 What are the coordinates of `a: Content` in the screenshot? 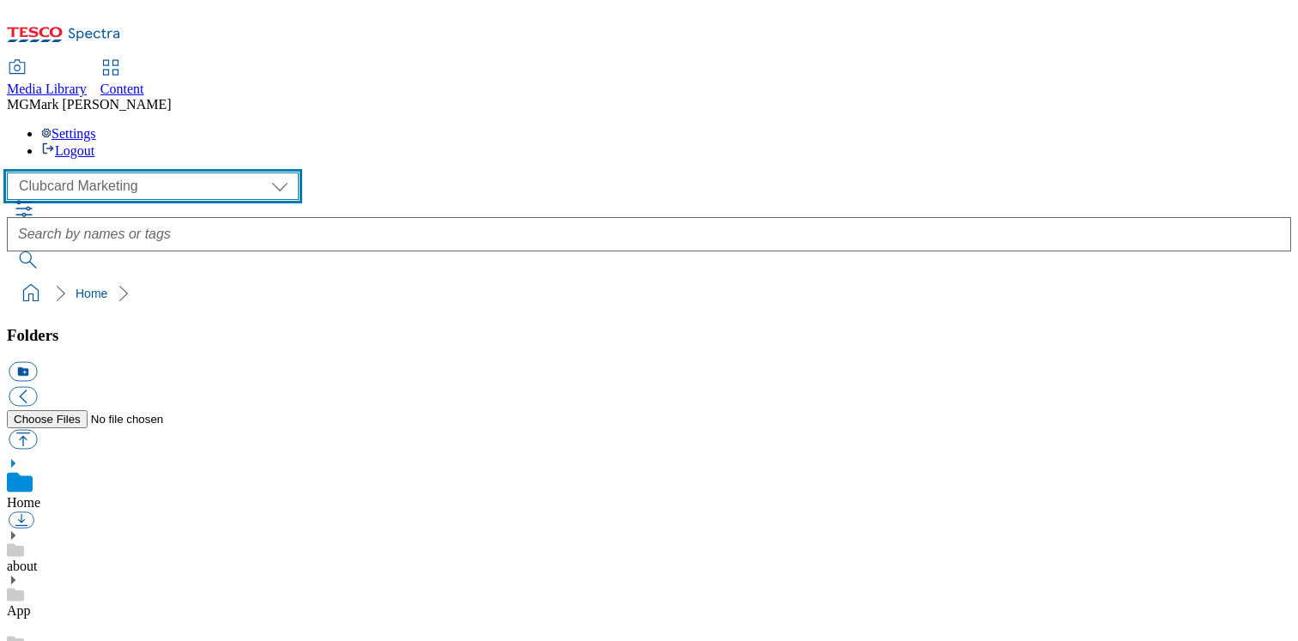 It's located at (122, 79).